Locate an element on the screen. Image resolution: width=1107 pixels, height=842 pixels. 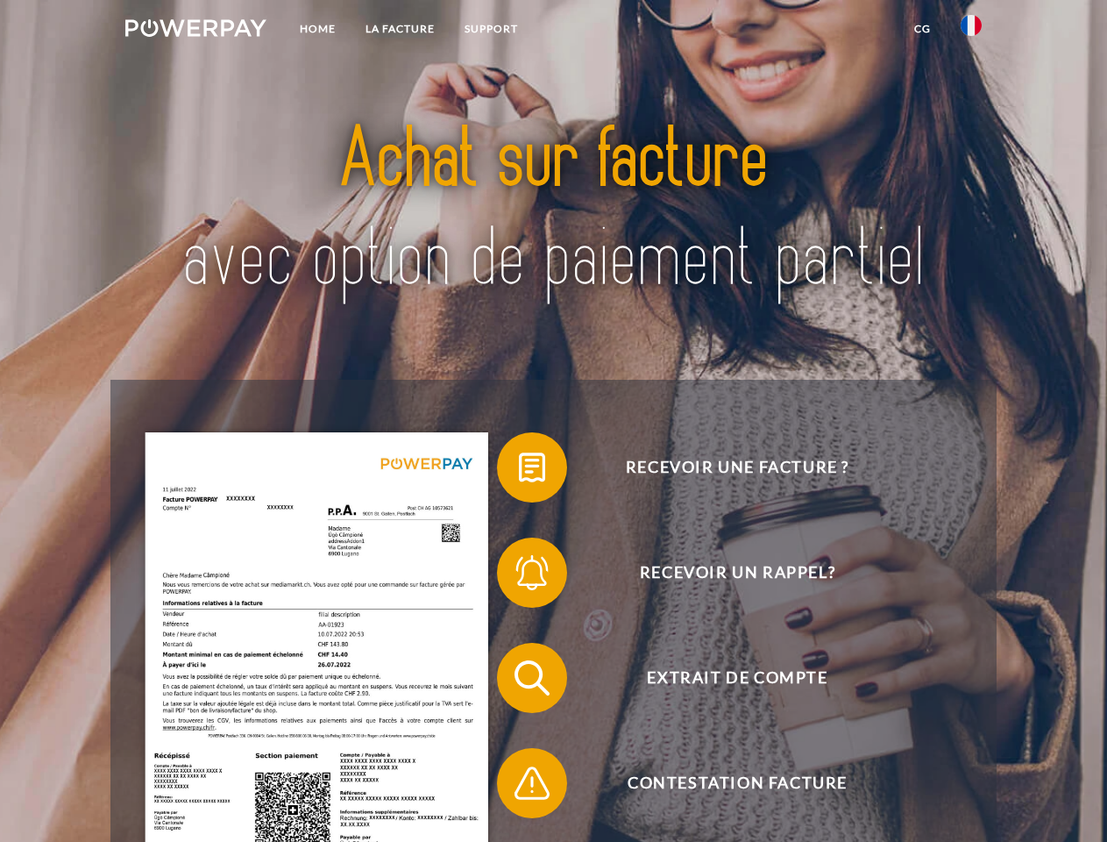
span: Extrait de compte is located at coordinates (737, 678).